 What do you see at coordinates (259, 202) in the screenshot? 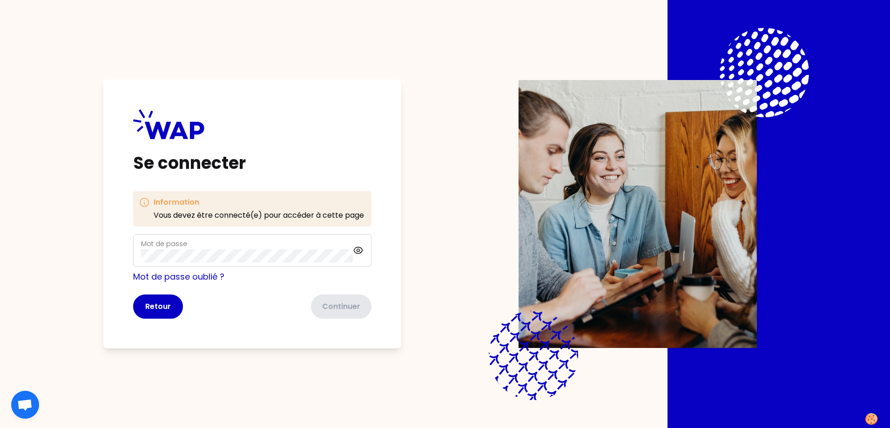
I see `h3: Information` at bounding box center [259, 202].